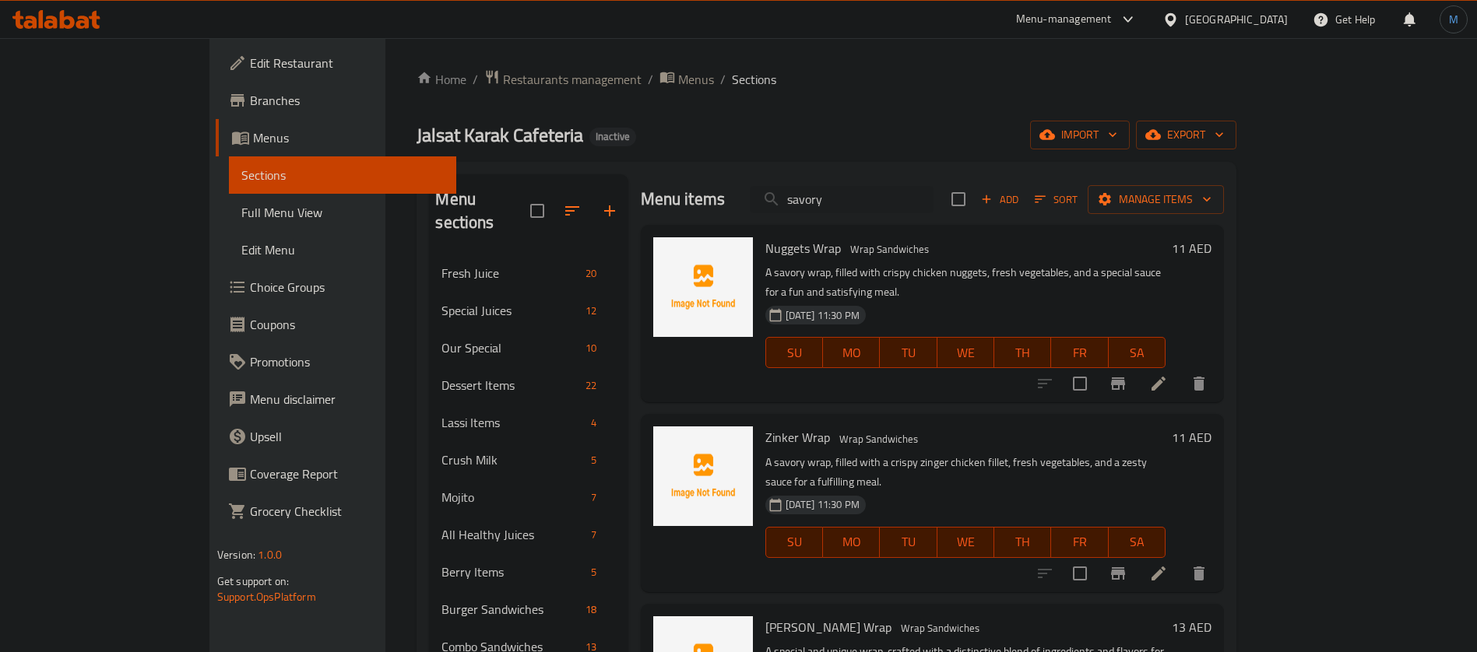 Image resolution: width=1477 pixels, height=652 pixels. What do you see at coordinates (528, 385) in the screenshot?
I see `div: Dessert Items22` at bounding box center [528, 385].